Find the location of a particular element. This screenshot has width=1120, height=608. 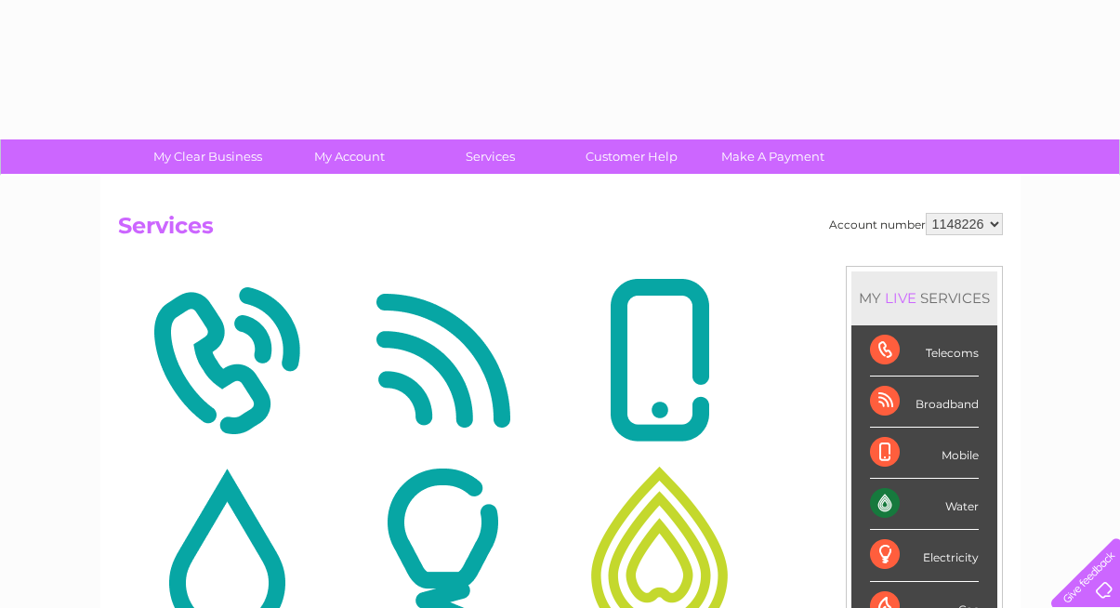

img: Telecoms is located at coordinates (226, 361).